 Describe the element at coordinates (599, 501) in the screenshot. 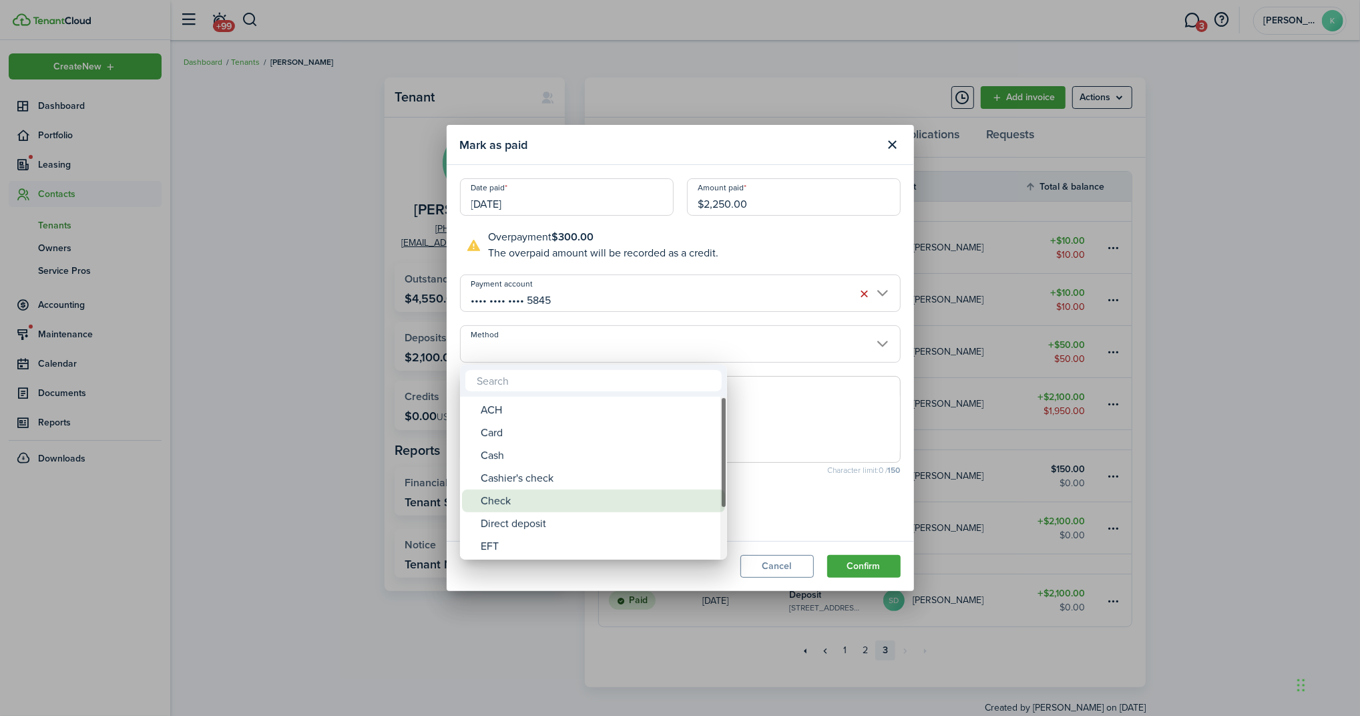

I see `div: Check` at that location.